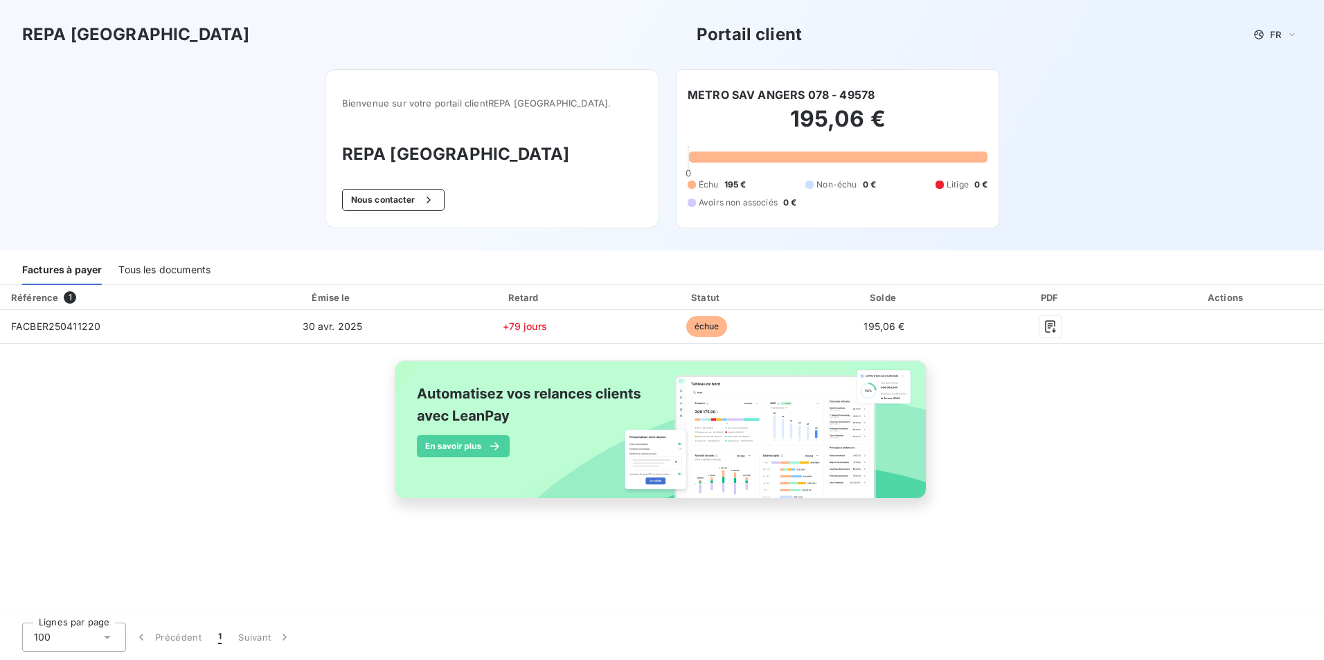 The height and width of the screenshot is (660, 1324). Describe the element at coordinates (264, 638) in the screenshot. I see `button: Suivant` at that location.